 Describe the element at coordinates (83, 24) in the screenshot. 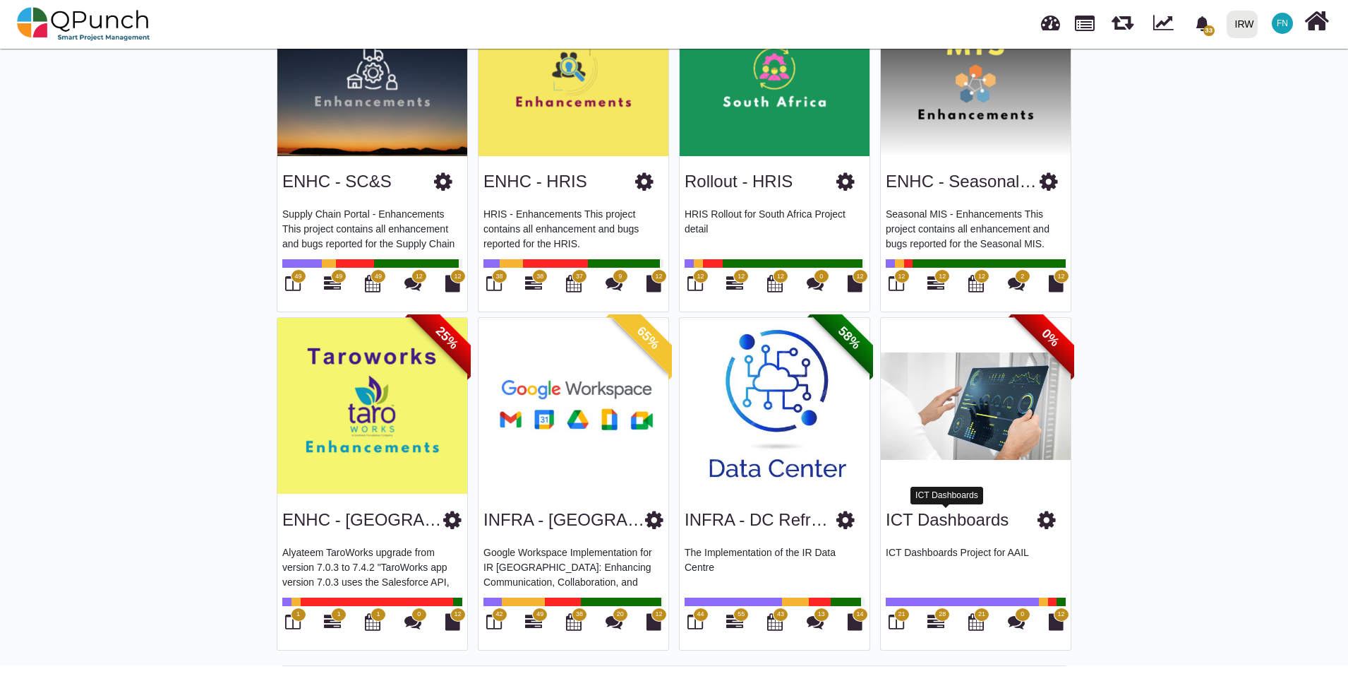

I see `img: qpunch-sp.fa6292f.png` at that location.